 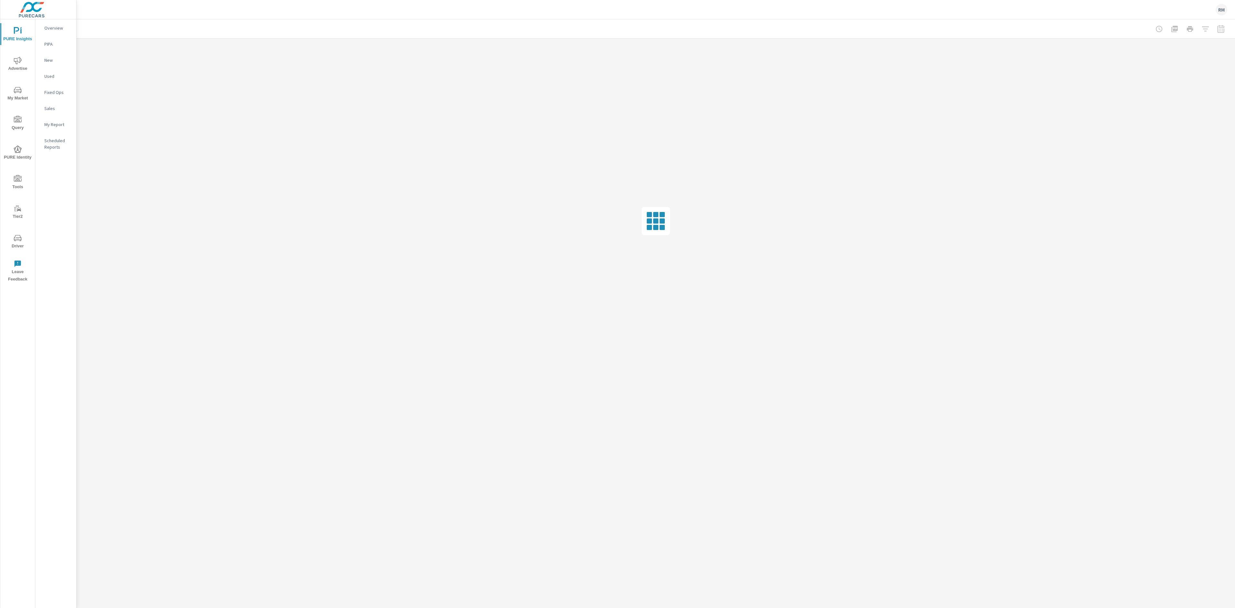 What do you see at coordinates (58, 124) in the screenshot?
I see `p: My Report` at bounding box center [58, 124].